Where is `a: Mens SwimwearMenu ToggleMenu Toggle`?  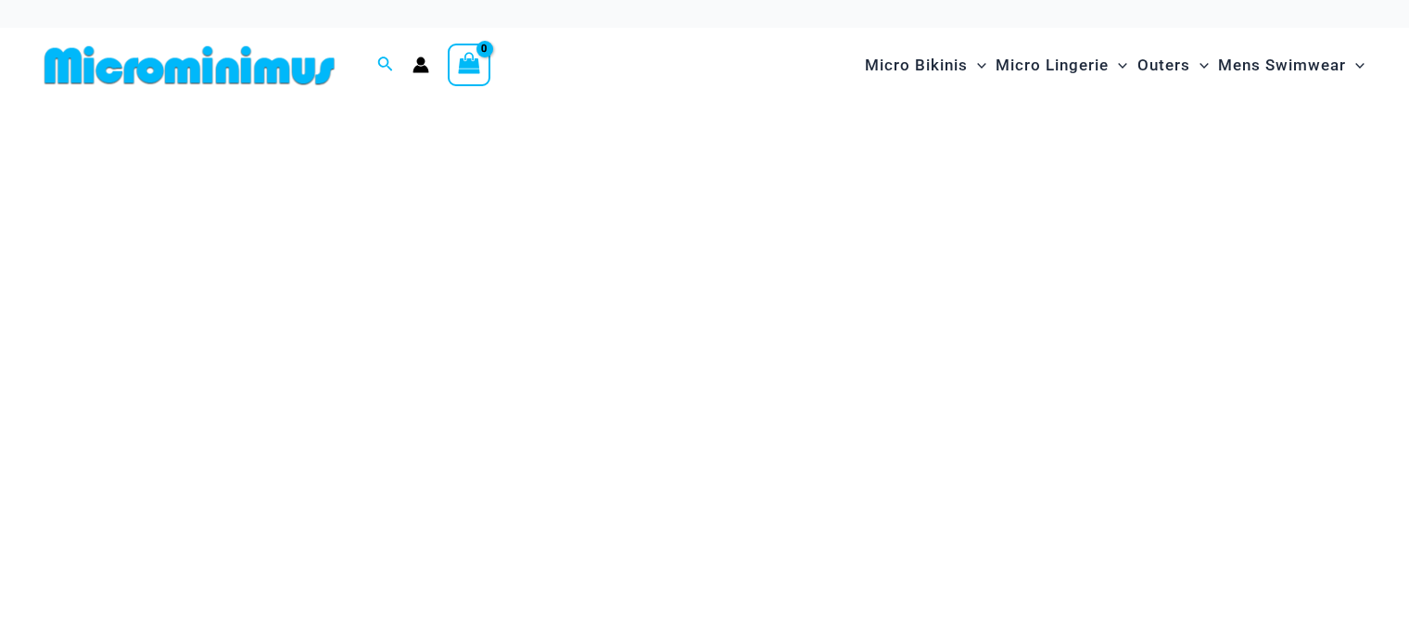 a: Mens SwimwearMenu ToggleMenu Toggle is located at coordinates (1291, 65).